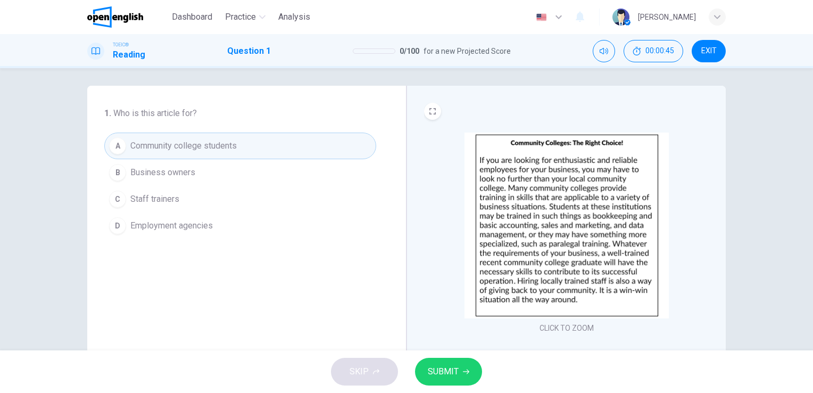  What do you see at coordinates (409, 51) in the screenshot?
I see `span: 0 / 100` at bounding box center [409, 51].